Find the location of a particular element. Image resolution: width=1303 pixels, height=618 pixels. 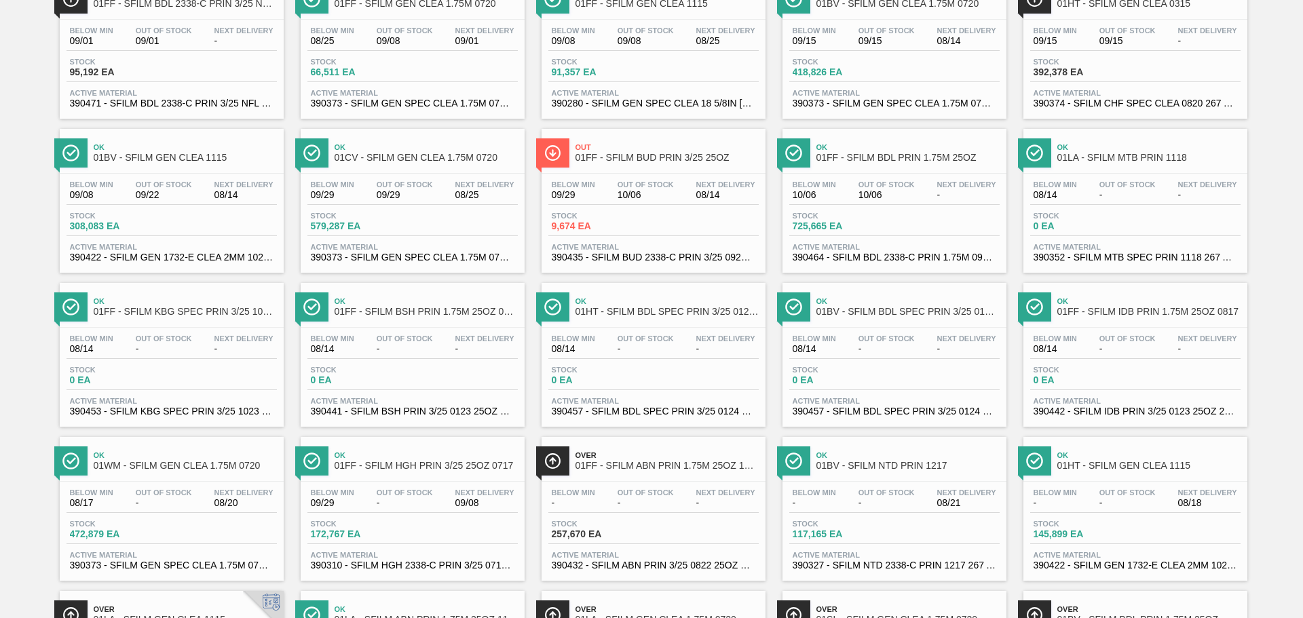

a: ÍconeOk01HT - SFILM BDL SPEC PRIN 3/25 0124 267 ABISTWBelow Min08/14Out Of Stock-Next Delivery-St... is located at coordinates (651, 349).